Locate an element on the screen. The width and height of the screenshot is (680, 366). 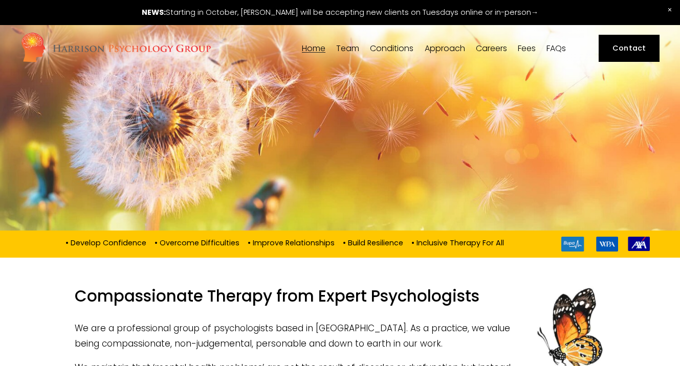
a: Home is located at coordinates (314, 48).